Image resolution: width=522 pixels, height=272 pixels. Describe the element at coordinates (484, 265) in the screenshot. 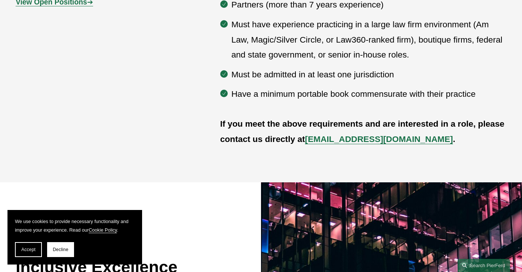

I see `a: Search this site` at that location.